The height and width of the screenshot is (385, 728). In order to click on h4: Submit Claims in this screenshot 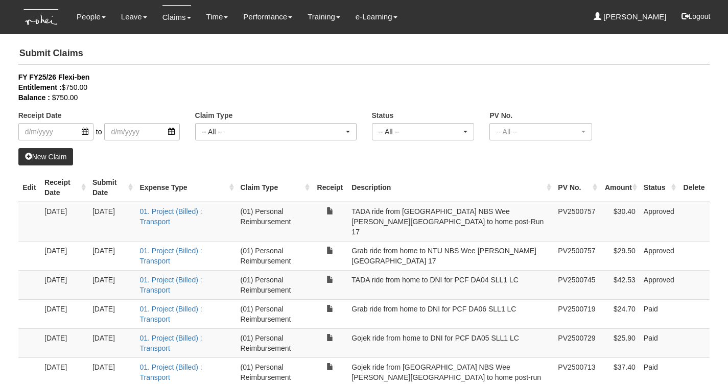, I will do `click(364, 54)`.